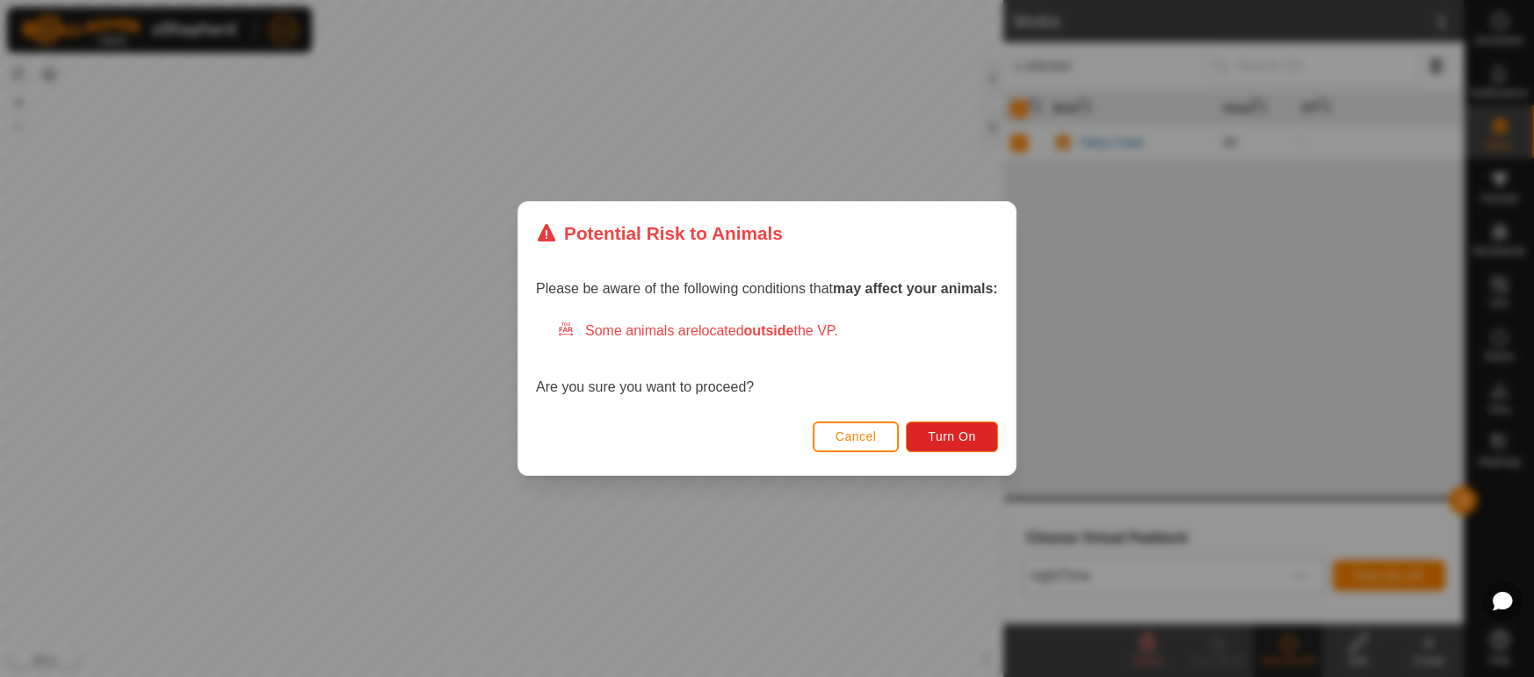  What do you see at coordinates (767, 359) in the screenshot?
I see `div: Are you sure you want to proceed?` at bounding box center [767, 359].